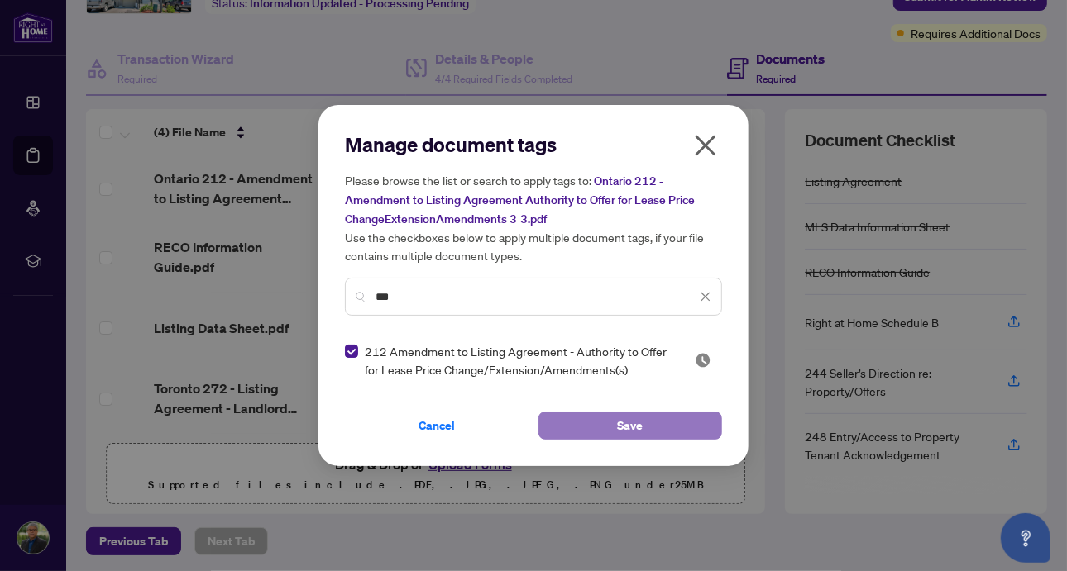 Image resolution: width=1067 pixels, height=571 pixels. What do you see at coordinates (437, 426) in the screenshot?
I see `button: Cancel` at bounding box center [437, 426].